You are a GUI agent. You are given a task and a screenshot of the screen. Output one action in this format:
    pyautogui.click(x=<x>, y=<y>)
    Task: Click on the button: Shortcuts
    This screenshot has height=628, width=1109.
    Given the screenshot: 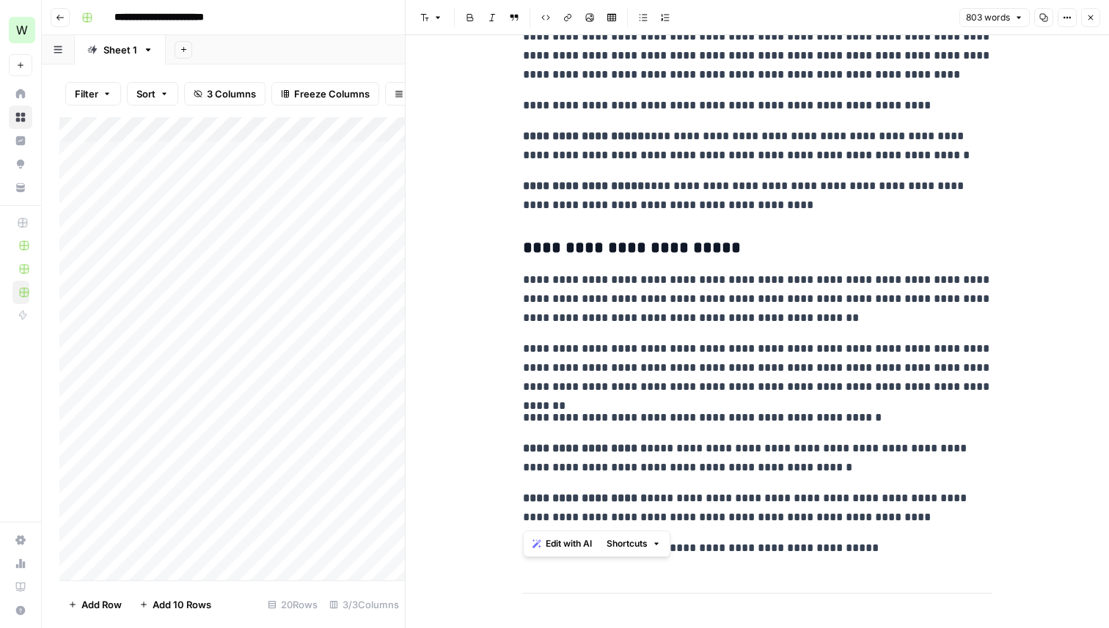 What is the action you would take?
    pyautogui.click(x=633, y=544)
    